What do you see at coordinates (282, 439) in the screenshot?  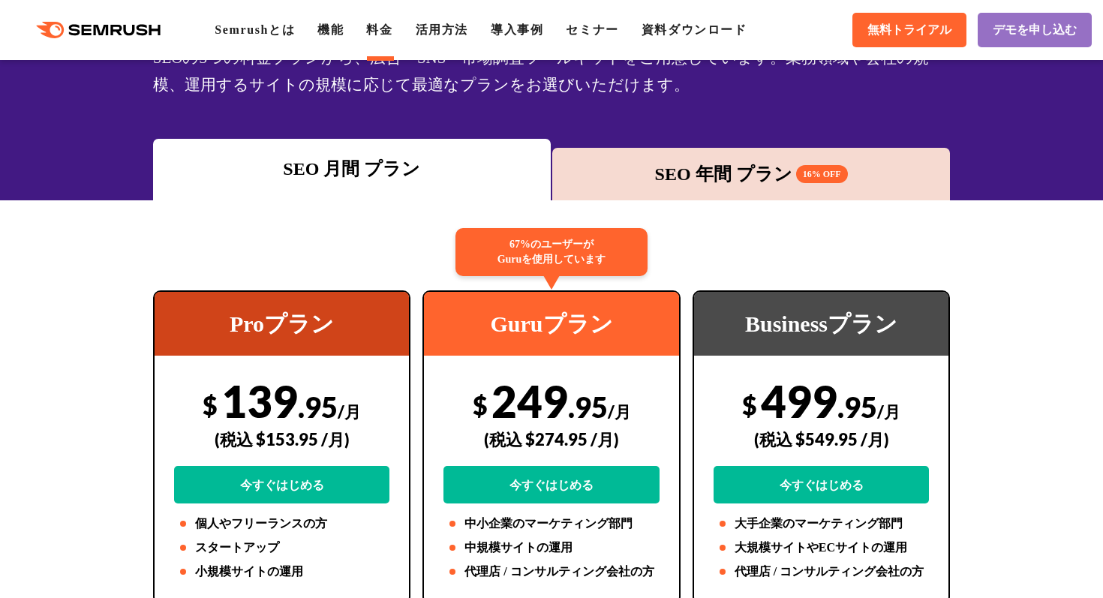 I see `div: 139` at bounding box center [282, 439].